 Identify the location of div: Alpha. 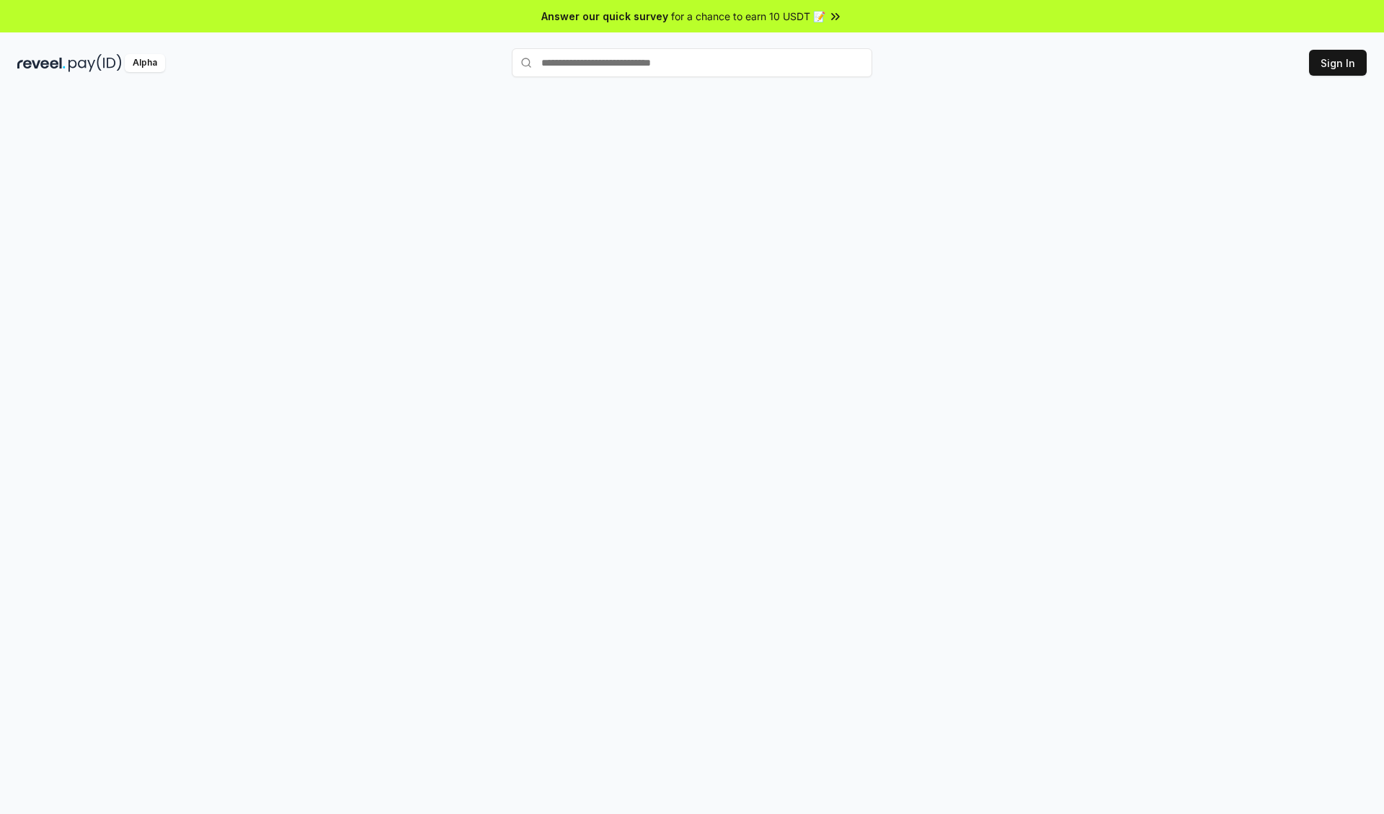
(145, 63).